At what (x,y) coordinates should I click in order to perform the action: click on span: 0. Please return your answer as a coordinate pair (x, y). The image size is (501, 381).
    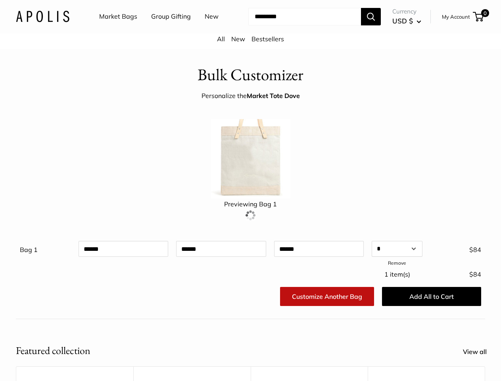
    Looking at the image, I should click on (485, 13).